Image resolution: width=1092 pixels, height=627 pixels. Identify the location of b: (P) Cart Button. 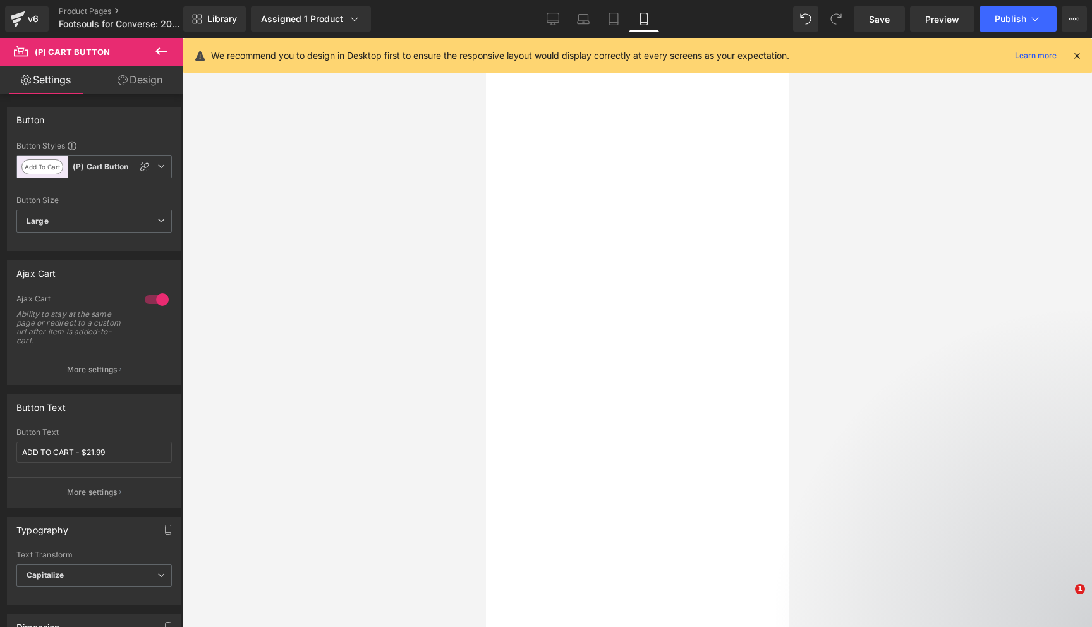
(101, 167).